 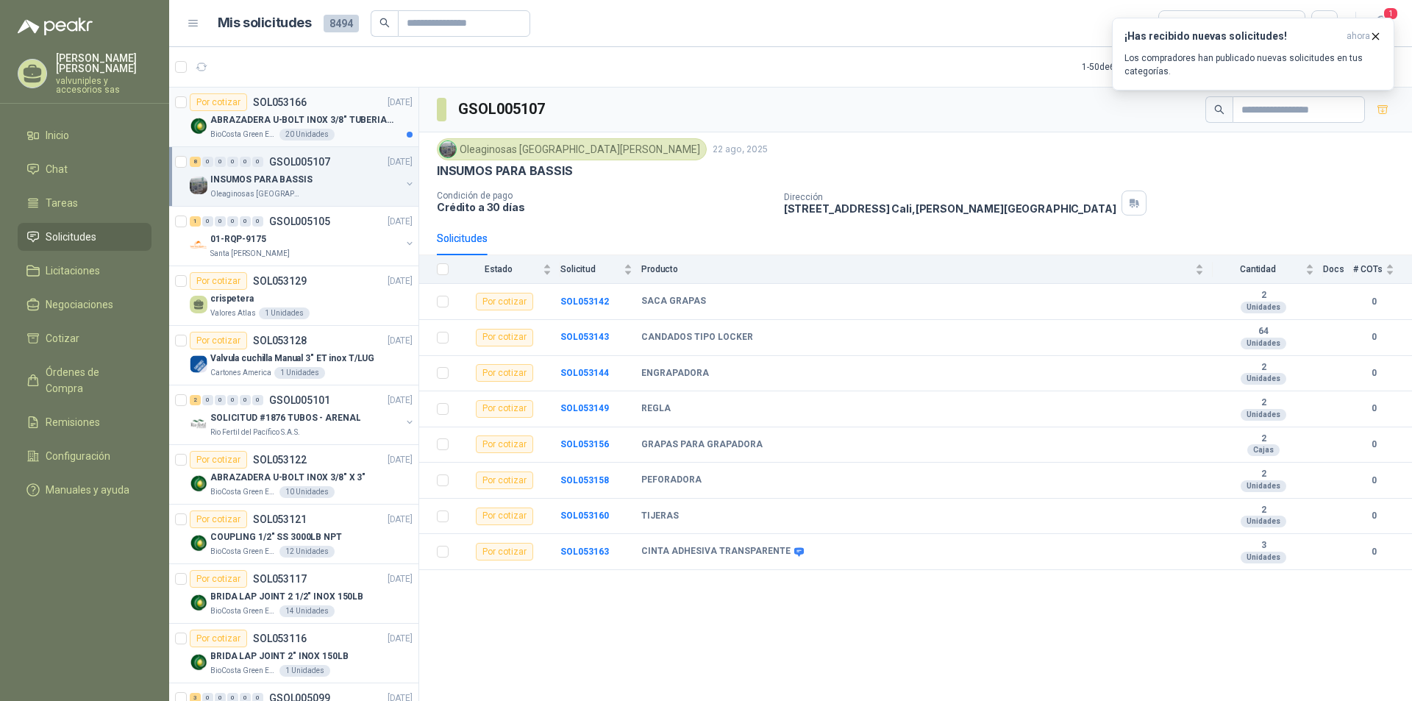 I want to click on span: Configuración, so click(x=78, y=456).